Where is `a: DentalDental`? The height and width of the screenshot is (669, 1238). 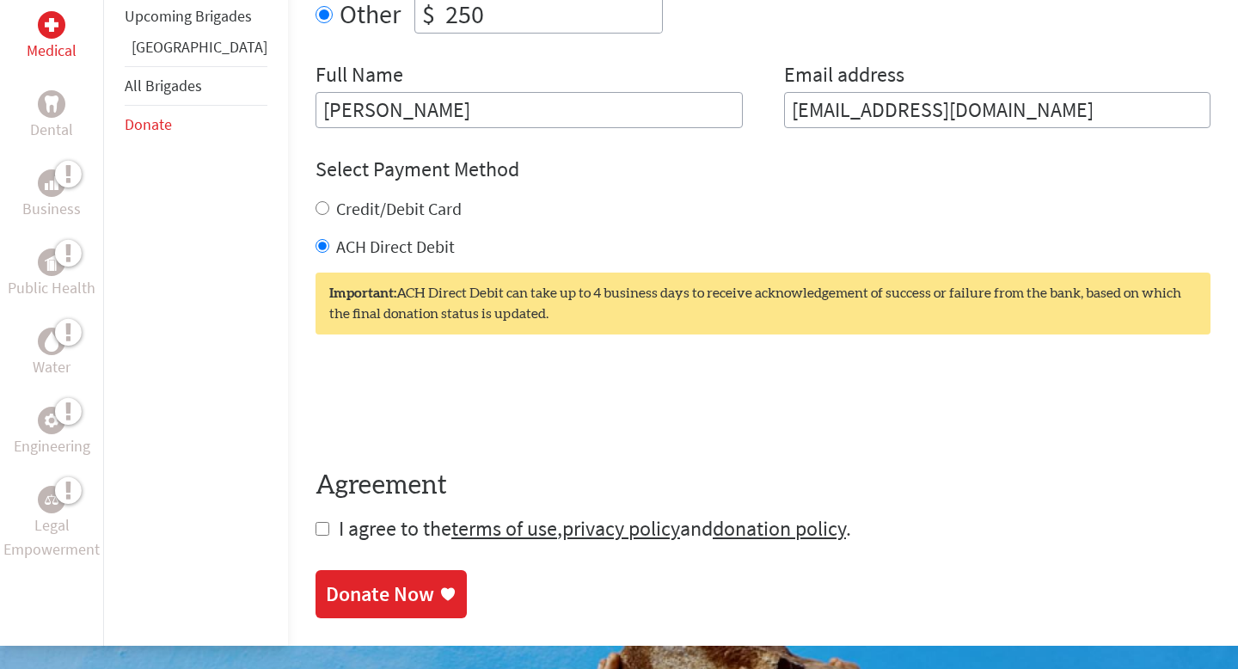
a: DentalDental is located at coordinates (52, 116).